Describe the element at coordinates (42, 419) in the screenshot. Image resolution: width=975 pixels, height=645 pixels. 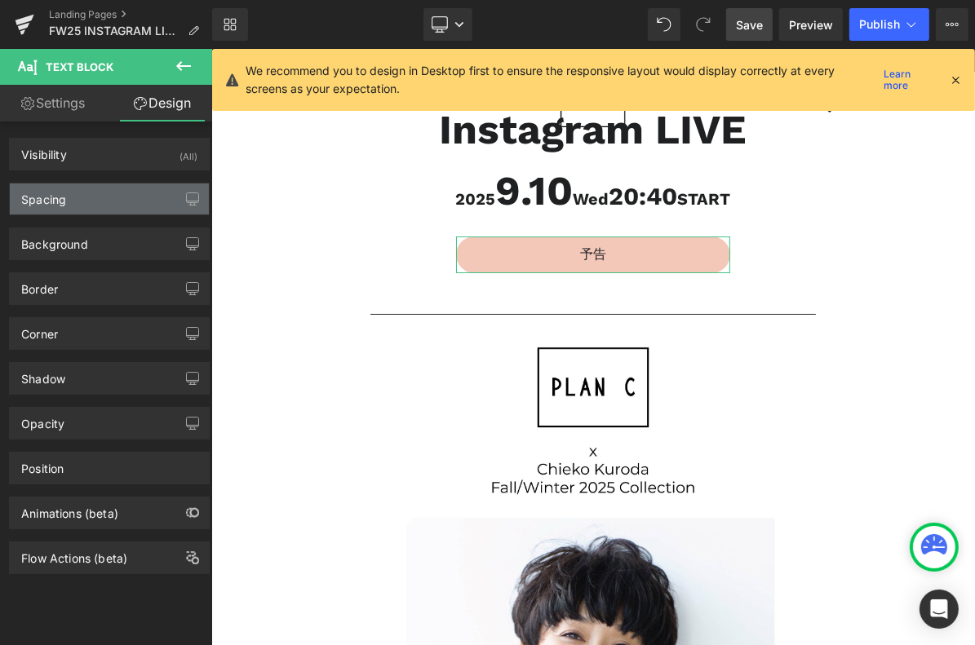
I see `div: Opacity` at that location.